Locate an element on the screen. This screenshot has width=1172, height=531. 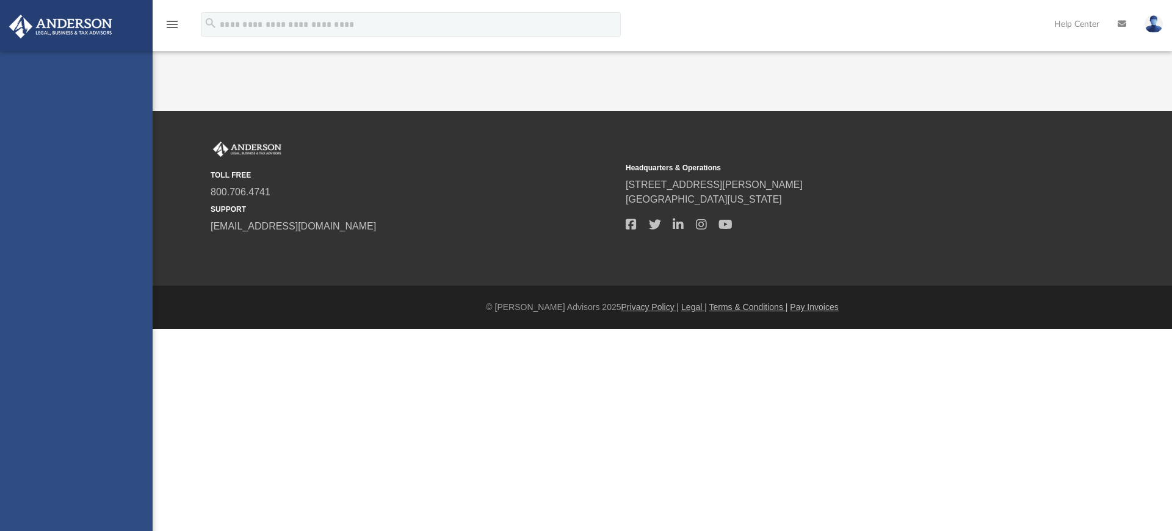
a: 800.706.4741 is located at coordinates (241, 192).